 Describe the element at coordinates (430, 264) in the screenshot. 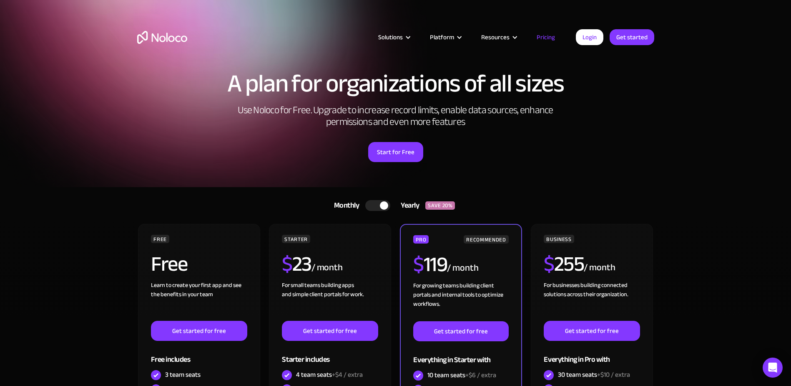

I see `h2: 119` at that location.